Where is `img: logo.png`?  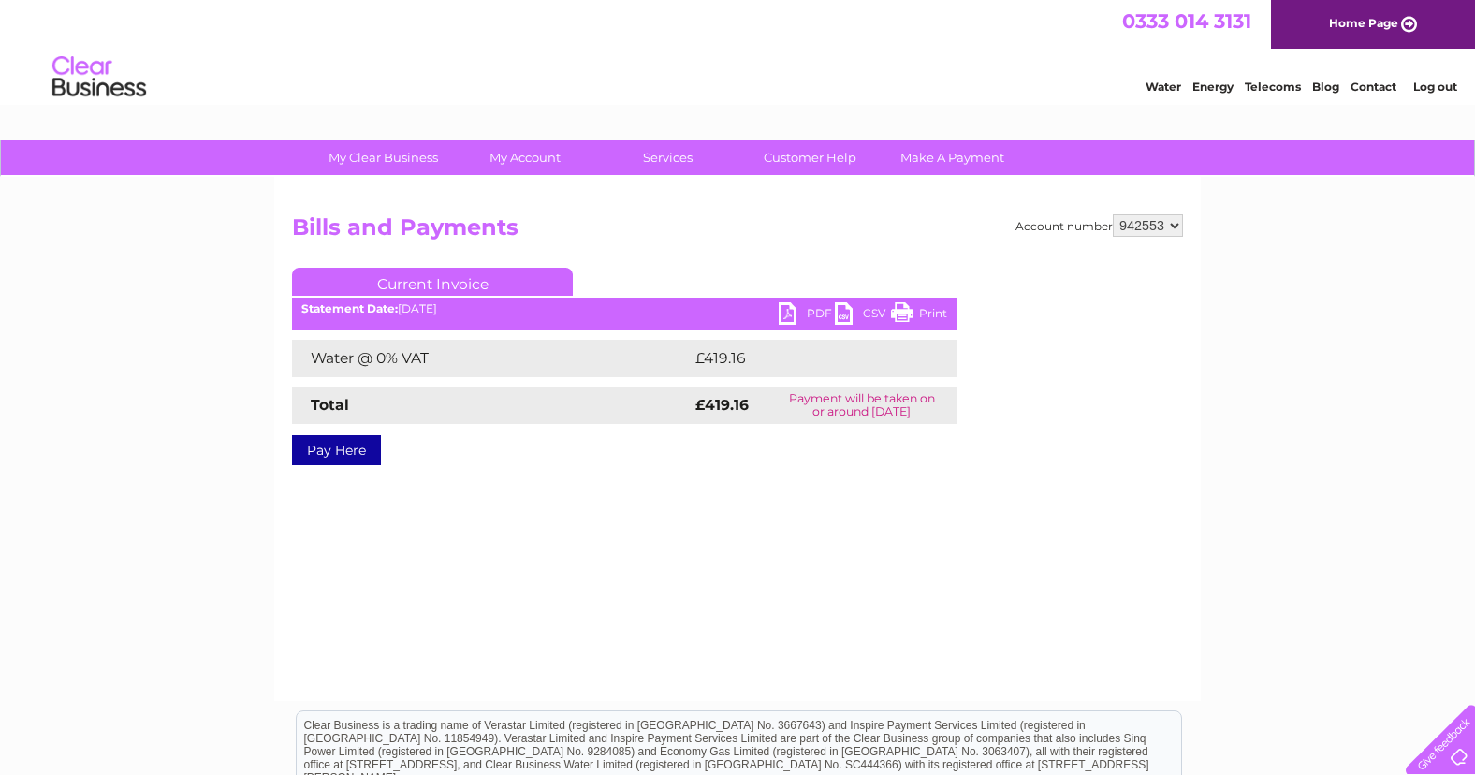 img: logo.png is located at coordinates (99, 77).